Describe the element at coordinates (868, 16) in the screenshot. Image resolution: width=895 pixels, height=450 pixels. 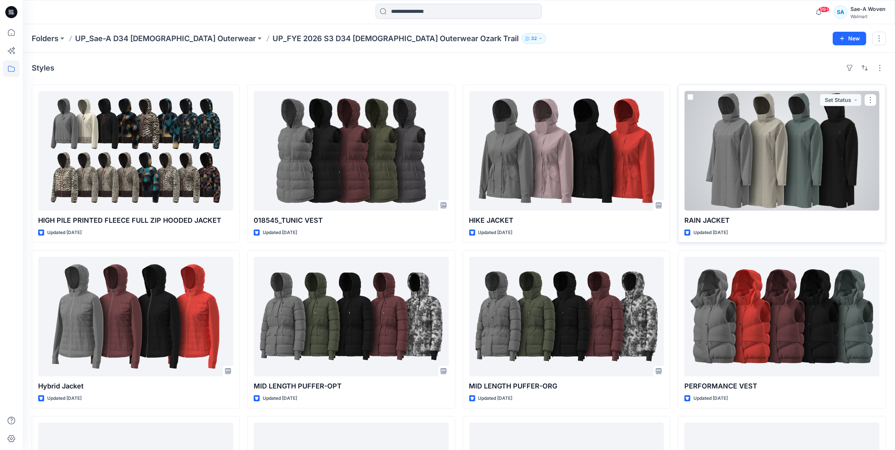
I see `div: Walmart` at that location.